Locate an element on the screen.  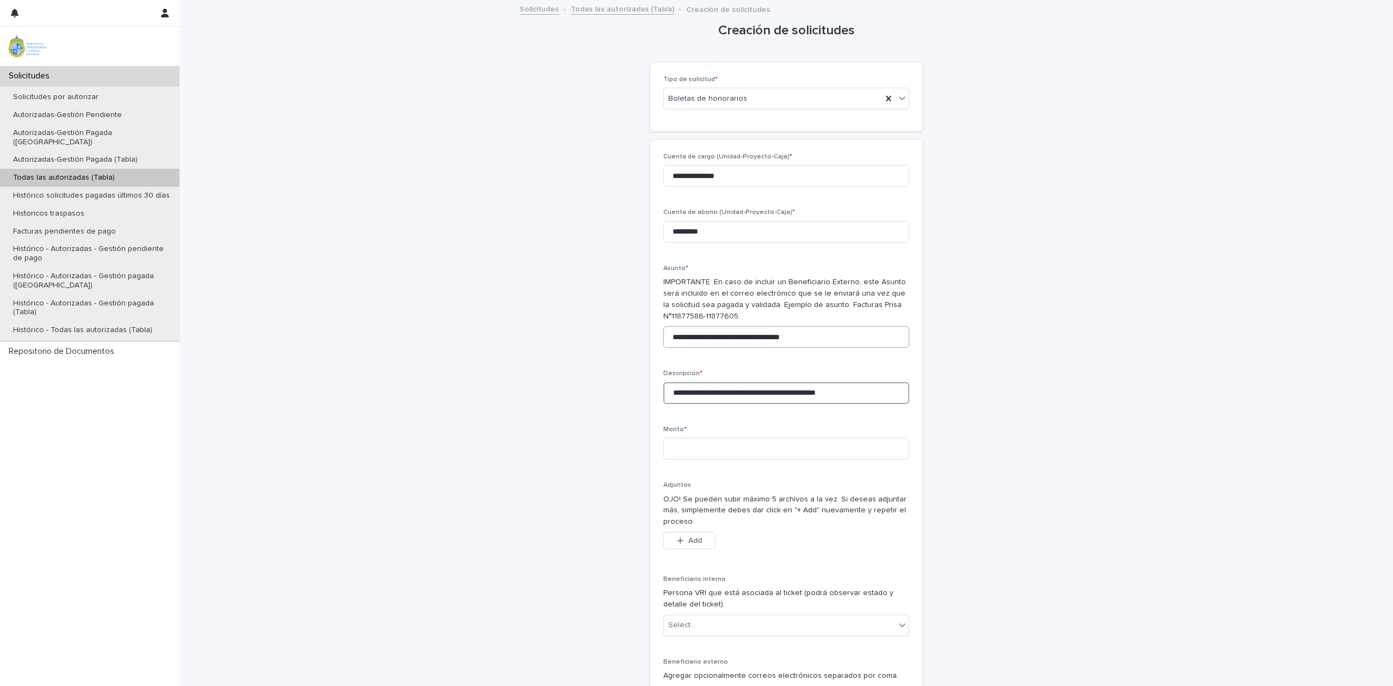
span: Boletas de honorarios is located at coordinates (708, 99).